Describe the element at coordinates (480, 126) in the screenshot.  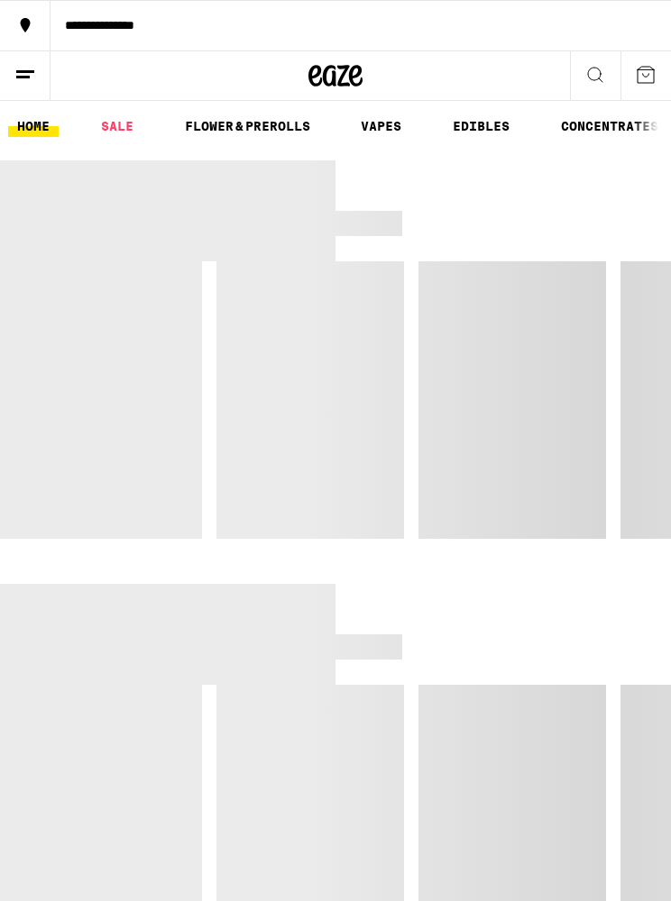
I see `a: EDIBLES` at that location.